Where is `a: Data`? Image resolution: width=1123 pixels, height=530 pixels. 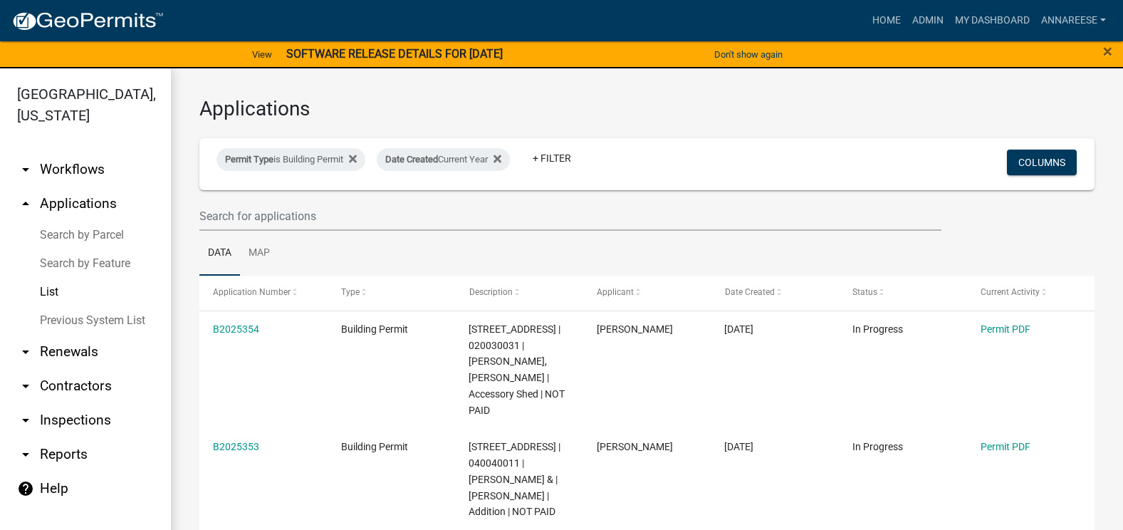
a: Data is located at coordinates (219, 253).